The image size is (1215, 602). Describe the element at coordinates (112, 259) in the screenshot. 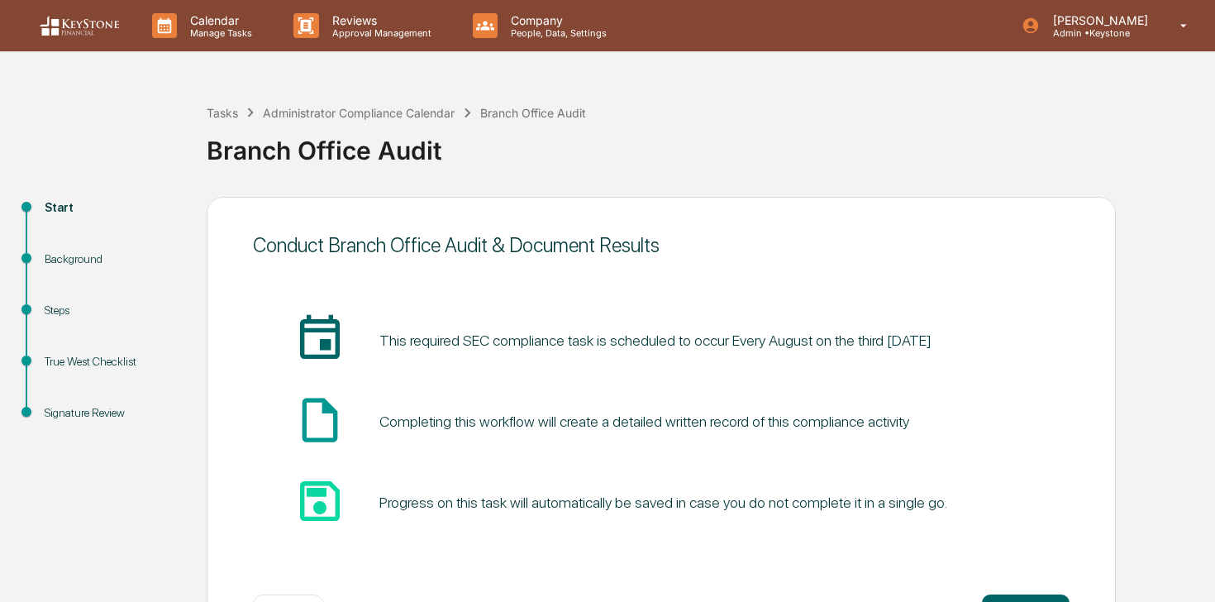

I see `div: Background` at that location.